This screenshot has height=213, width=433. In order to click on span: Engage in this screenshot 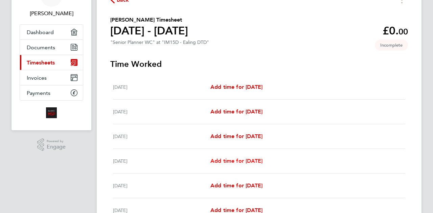, I will do `click(56, 147)`.